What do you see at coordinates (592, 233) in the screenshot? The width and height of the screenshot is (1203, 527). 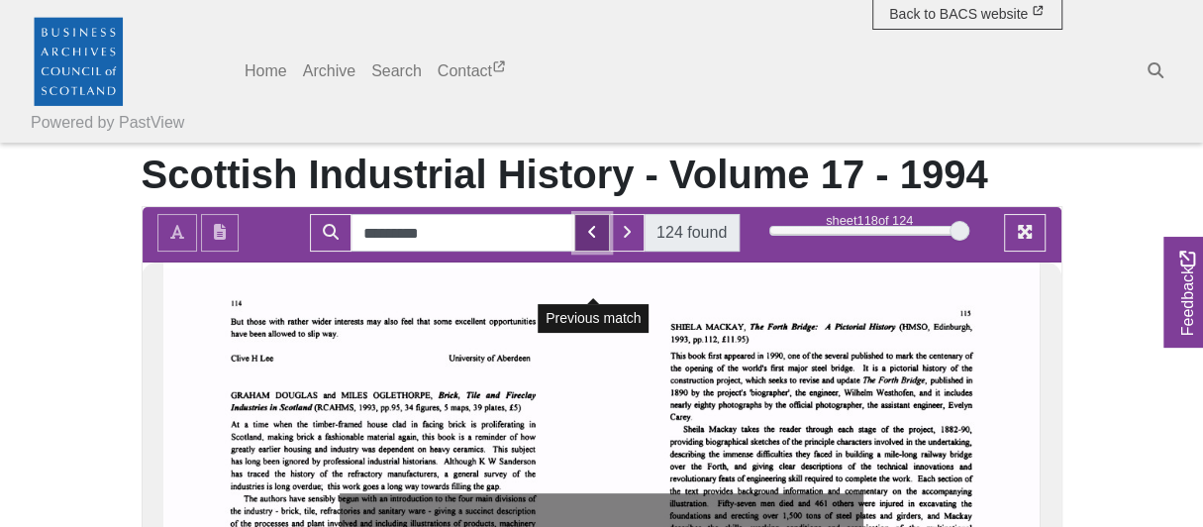 I see `button: Previous Match` at bounding box center [592, 233].